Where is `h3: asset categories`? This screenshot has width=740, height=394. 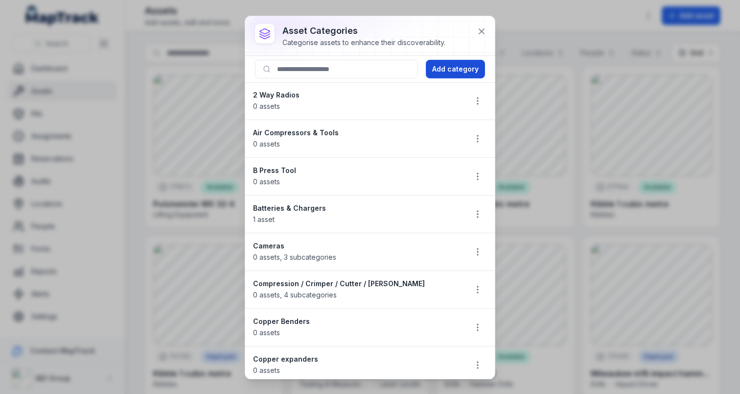
h3: asset categories is located at coordinates (364, 31).